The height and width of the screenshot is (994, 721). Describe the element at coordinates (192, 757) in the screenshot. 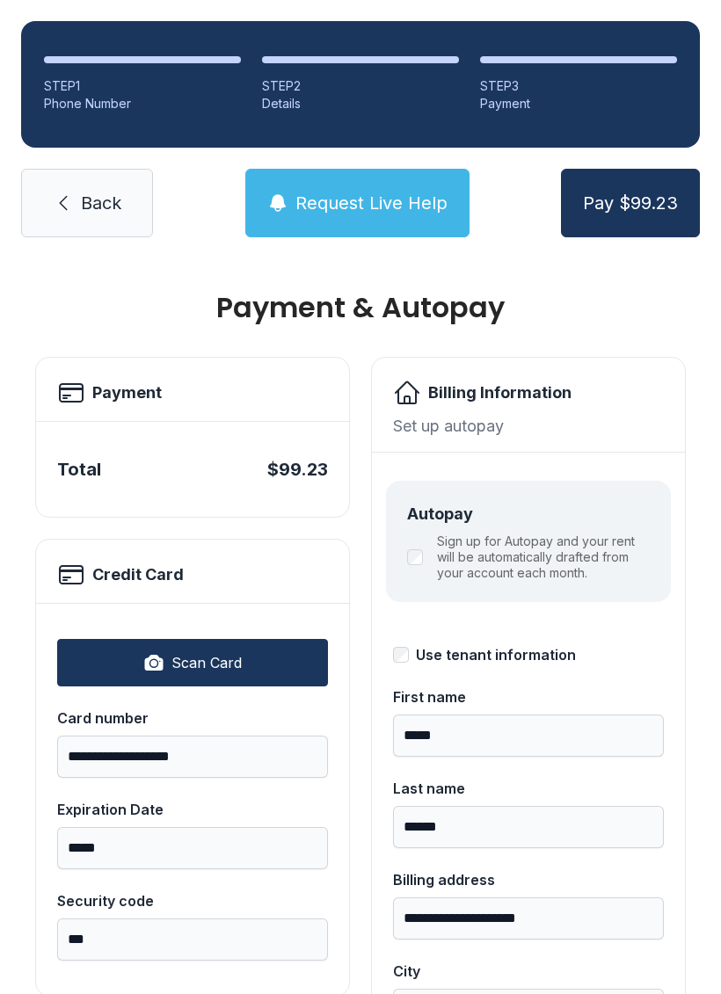

I see `input: Card number` at that location.